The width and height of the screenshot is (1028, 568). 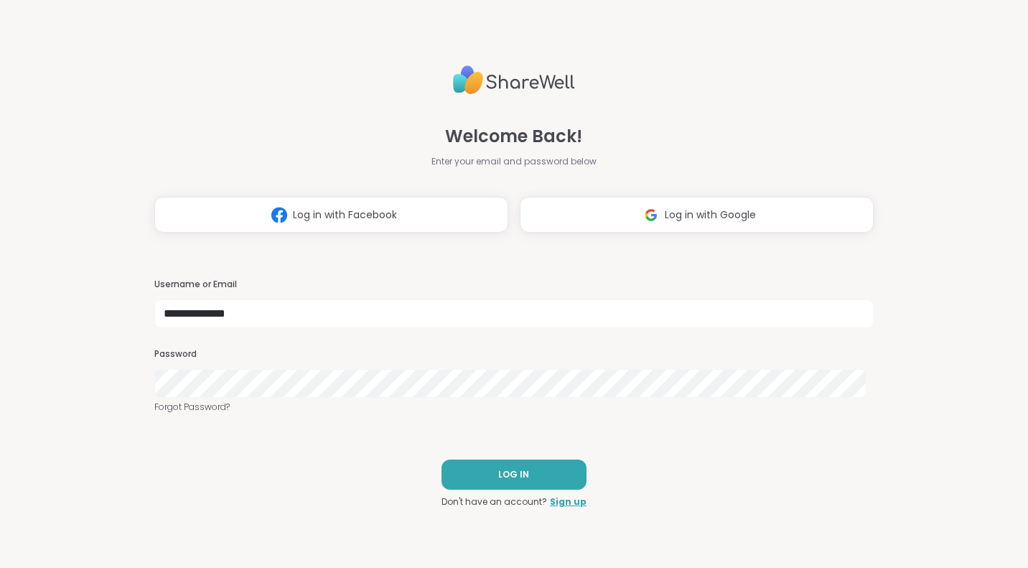 What do you see at coordinates (513, 136) in the screenshot?
I see `span: Welcome Back!` at bounding box center [513, 136].